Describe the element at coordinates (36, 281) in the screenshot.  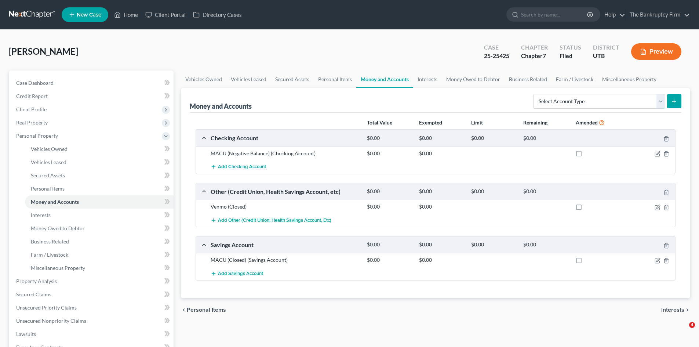
I see `span: Property Analysis` at that location.